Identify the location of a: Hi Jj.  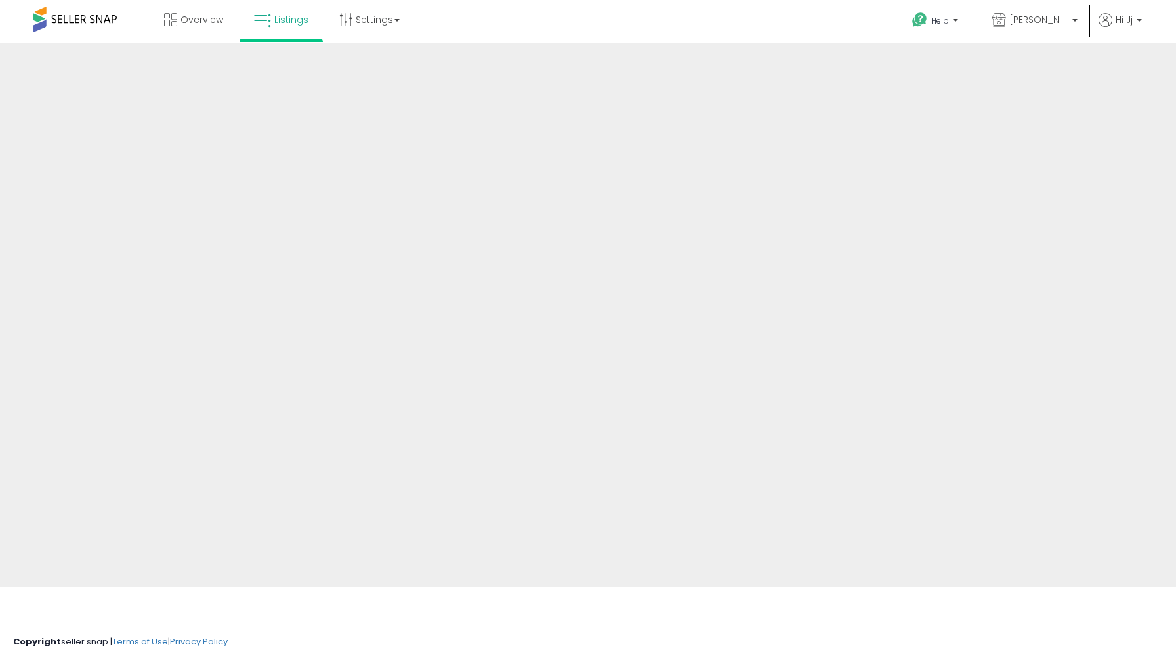
(1120, 28).